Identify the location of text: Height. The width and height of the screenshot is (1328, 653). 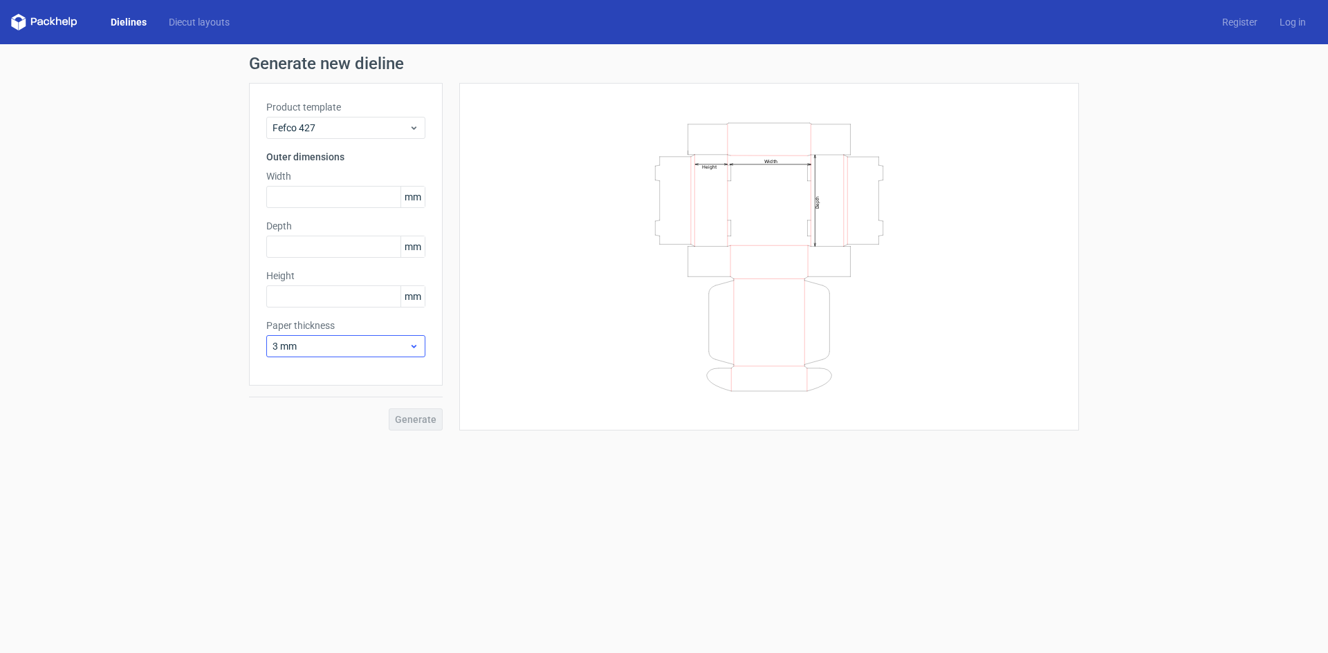
(709, 167).